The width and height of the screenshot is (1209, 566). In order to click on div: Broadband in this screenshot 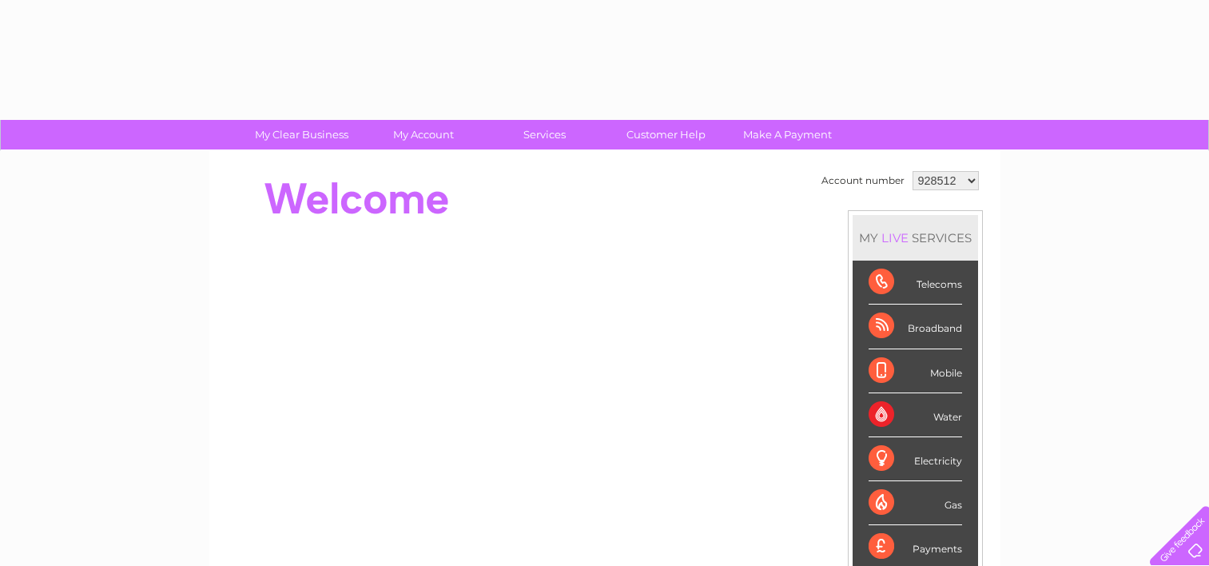, I will do `click(915, 326)`.